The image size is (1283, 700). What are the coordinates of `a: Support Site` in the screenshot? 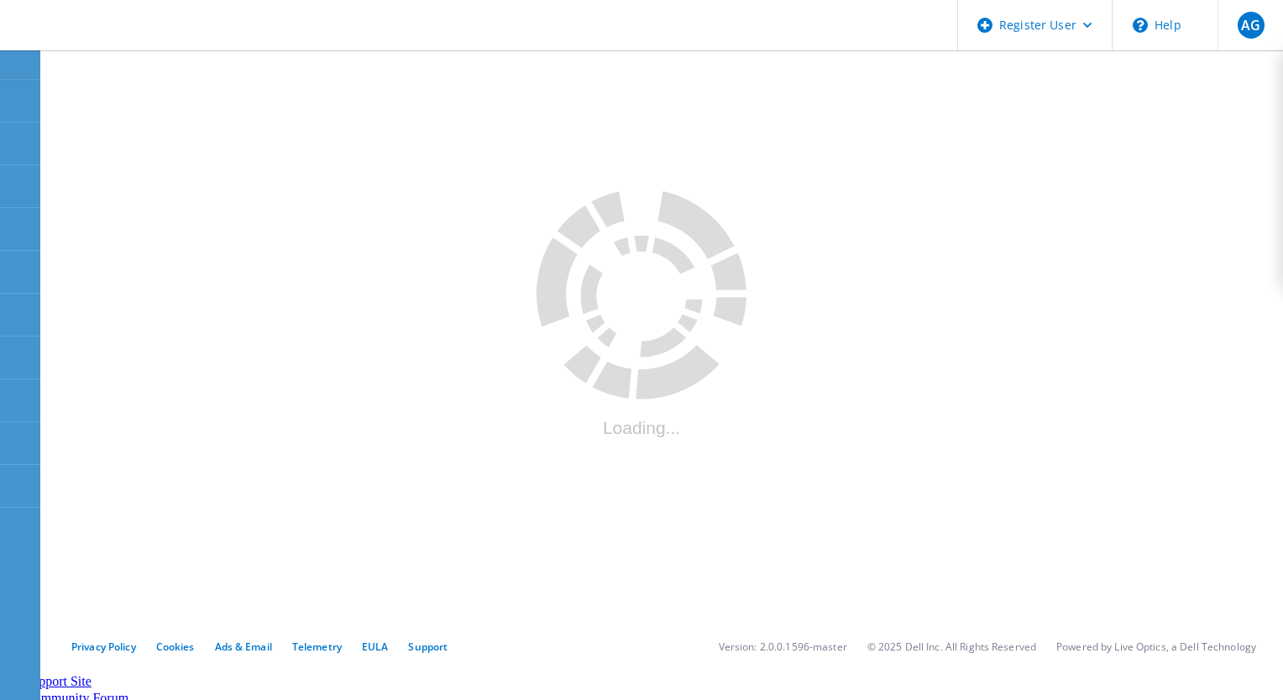 It's located at (58, 681).